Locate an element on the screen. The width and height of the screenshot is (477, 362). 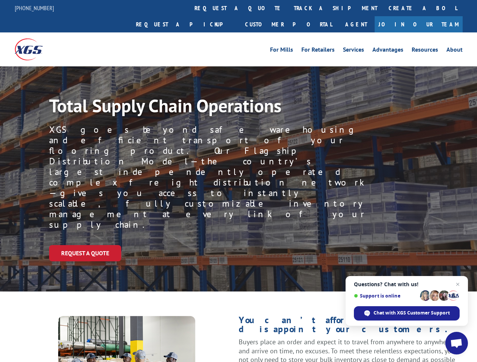
a: Resources is located at coordinates (425, 51).